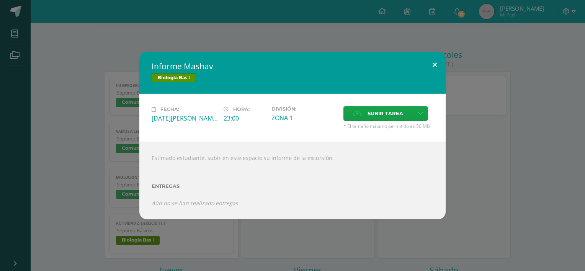  What do you see at coordinates (304, 109) in the screenshot?
I see `label: División:` at bounding box center [304, 109].